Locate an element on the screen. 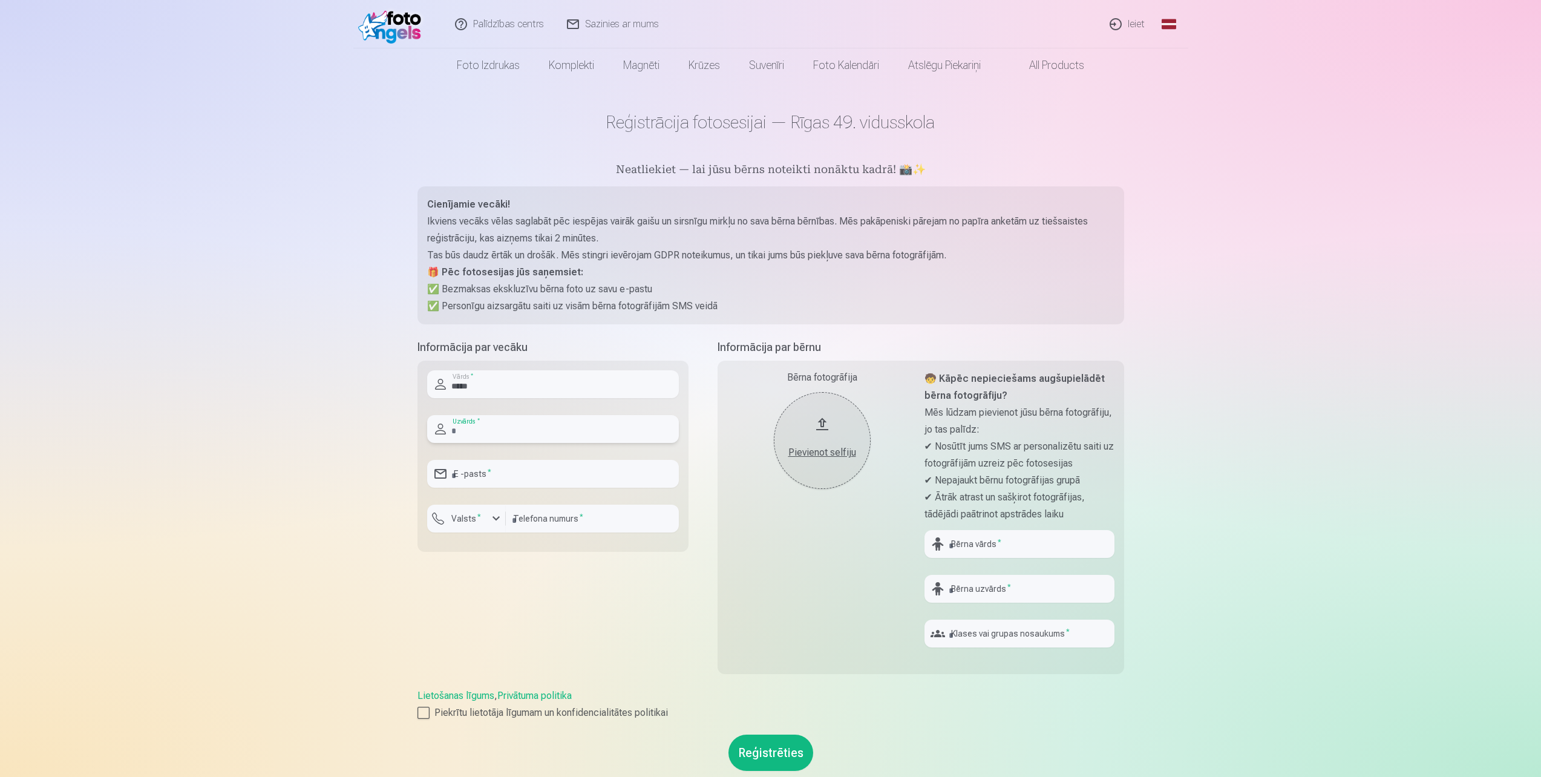 This screenshot has width=1541, height=777. label: Valsts is located at coordinates (466, 519).